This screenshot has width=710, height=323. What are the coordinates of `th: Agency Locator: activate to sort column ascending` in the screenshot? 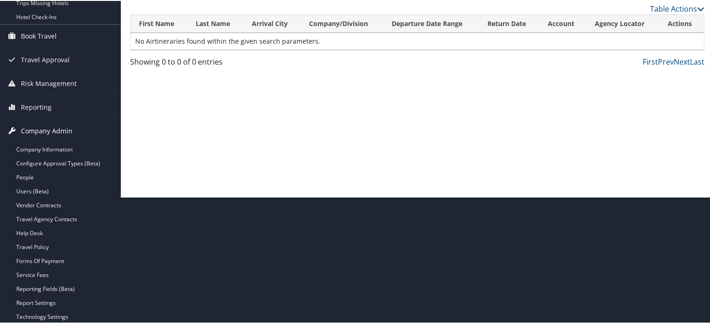 It's located at (623, 23).